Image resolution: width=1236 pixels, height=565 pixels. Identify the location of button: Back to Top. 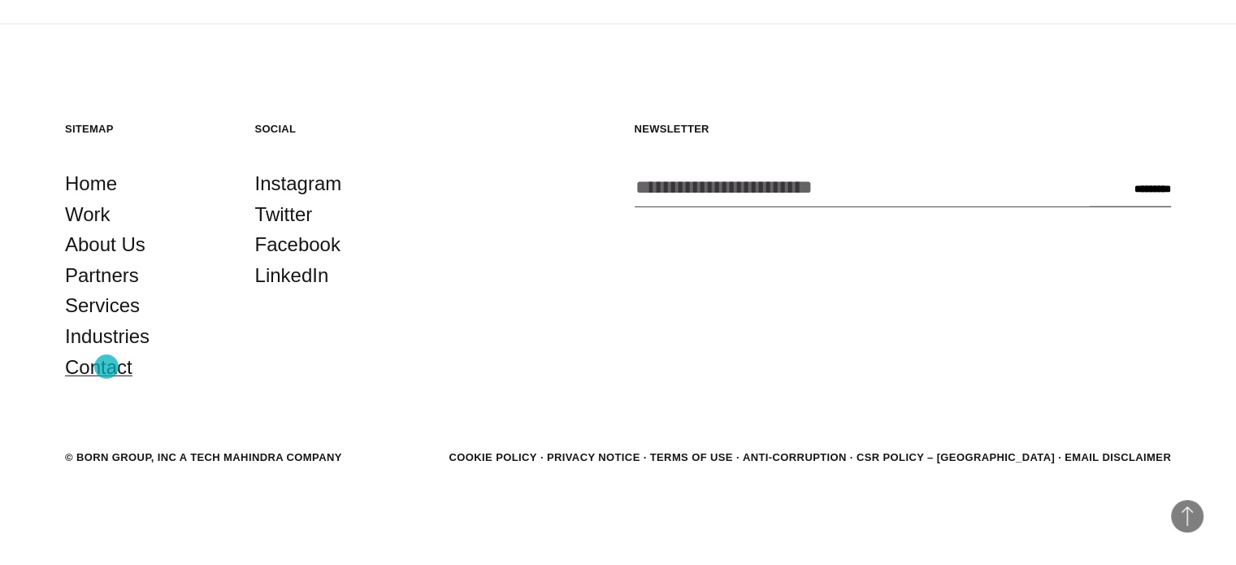
(1187, 516).